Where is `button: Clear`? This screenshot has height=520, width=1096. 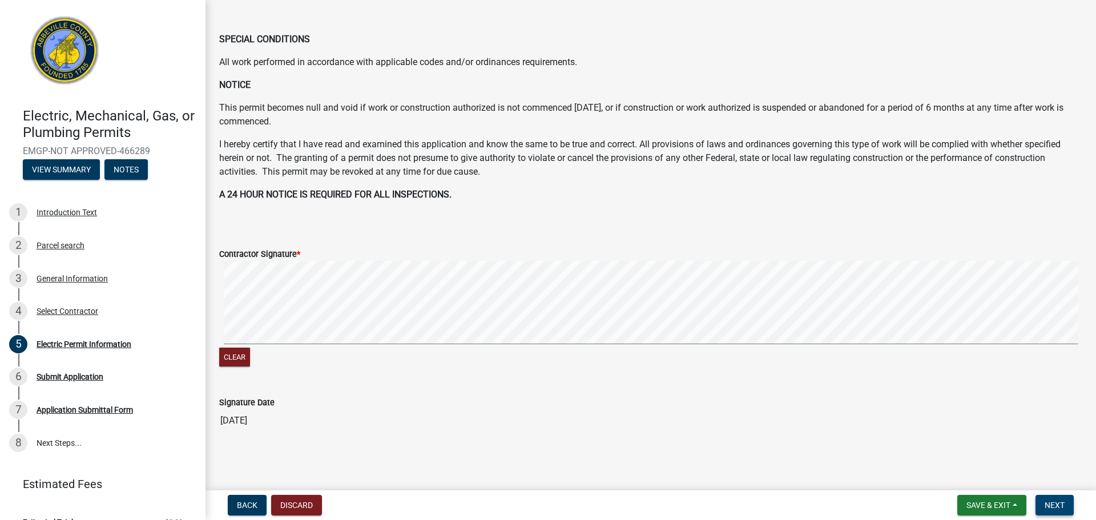
button: Clear is located at coordinates (235, 357).